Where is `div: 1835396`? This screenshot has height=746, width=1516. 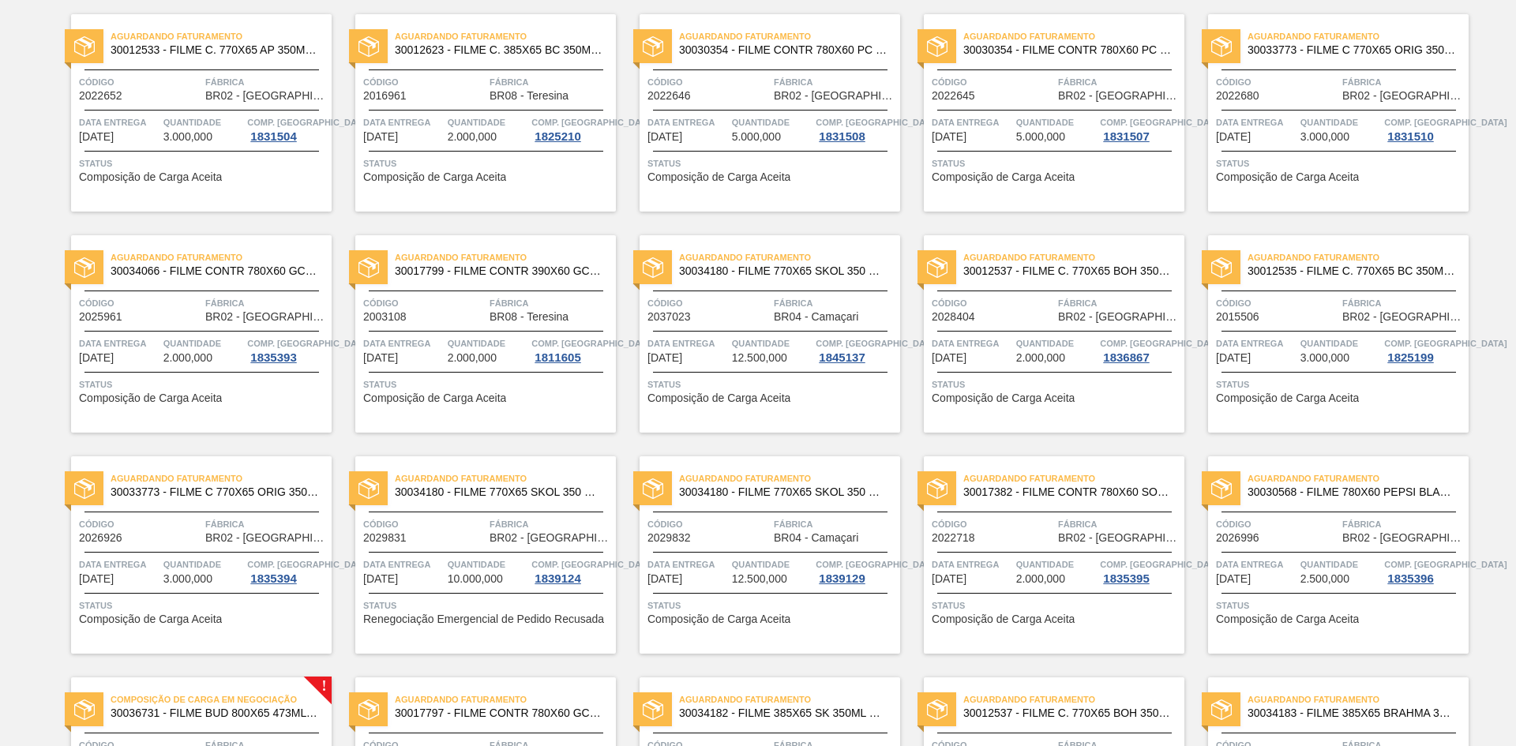 div: 1835396 is located at coordinates (1411, 579).